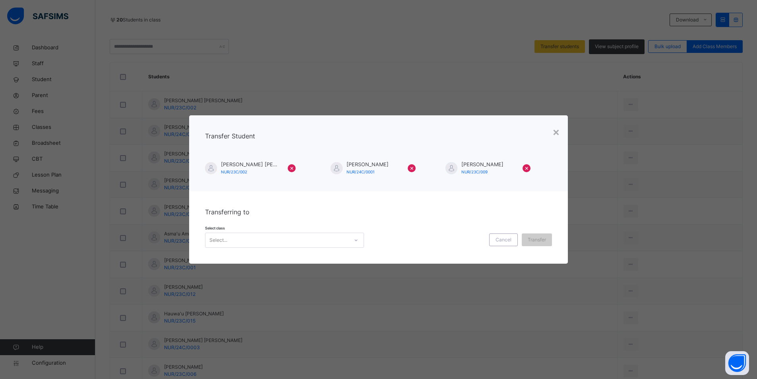  I want to click on div: Select..., so click(218, 240).